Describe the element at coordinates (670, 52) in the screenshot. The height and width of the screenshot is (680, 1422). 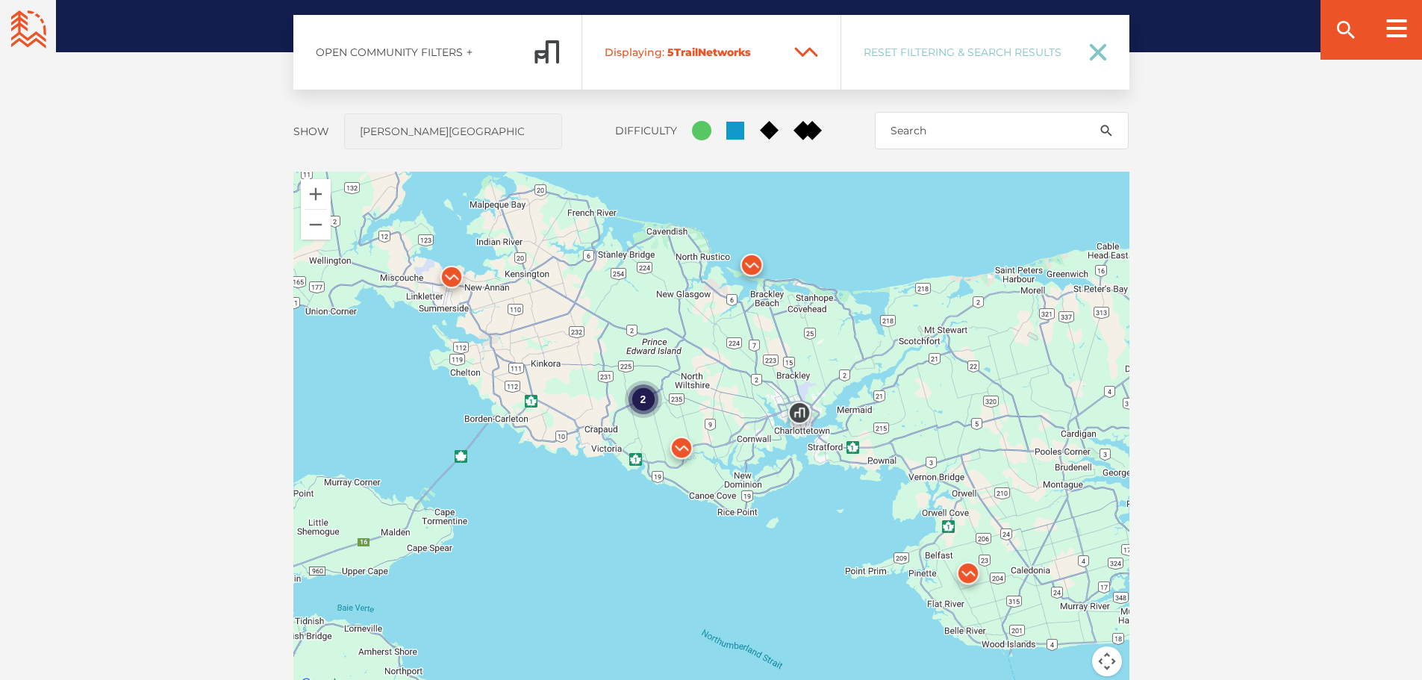
I see `span: 5` at that location.